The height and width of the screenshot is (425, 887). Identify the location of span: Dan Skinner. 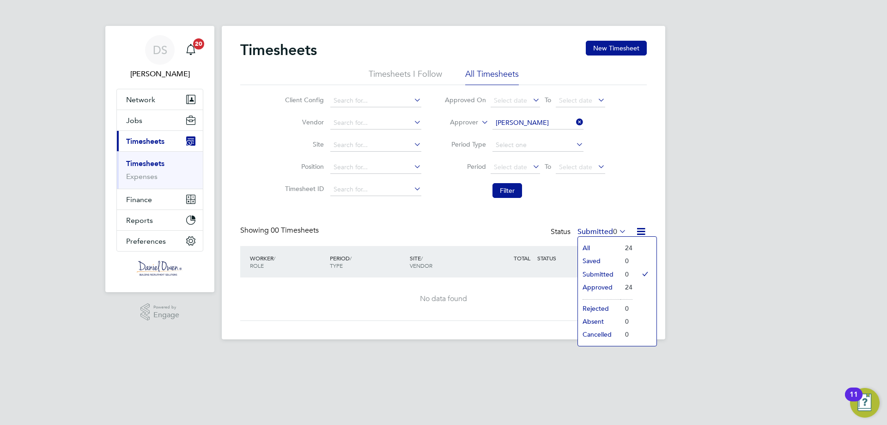
(160, 74).